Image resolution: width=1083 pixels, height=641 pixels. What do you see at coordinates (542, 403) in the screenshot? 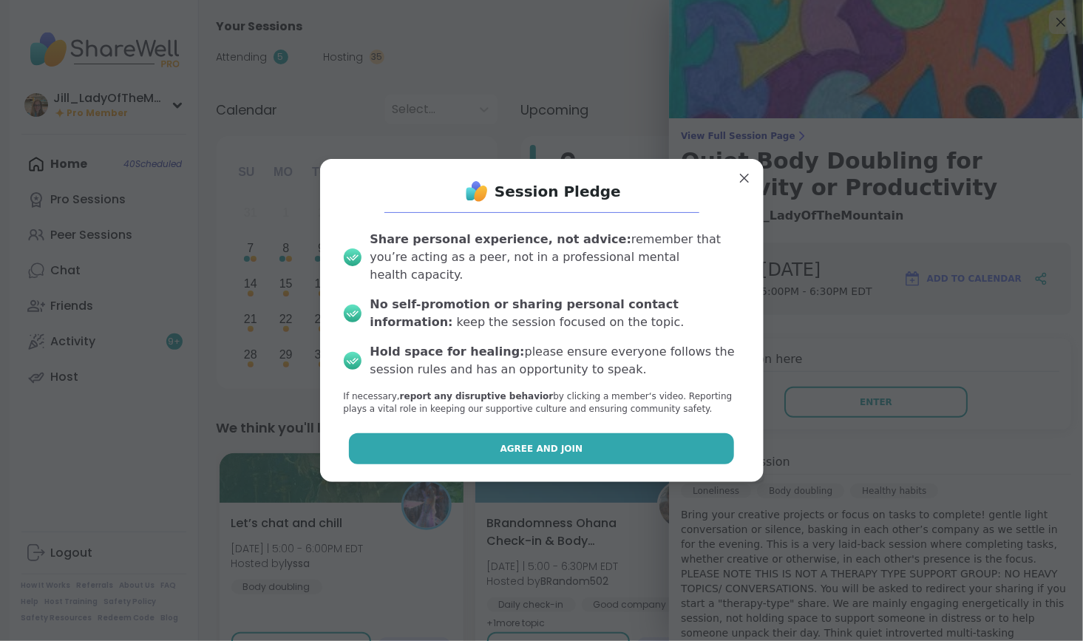
I see `p: If necessary, by clicking a member‘s video. Reporting plays a vital role in keeping our supportiv...` at bounding box center [542, 403].